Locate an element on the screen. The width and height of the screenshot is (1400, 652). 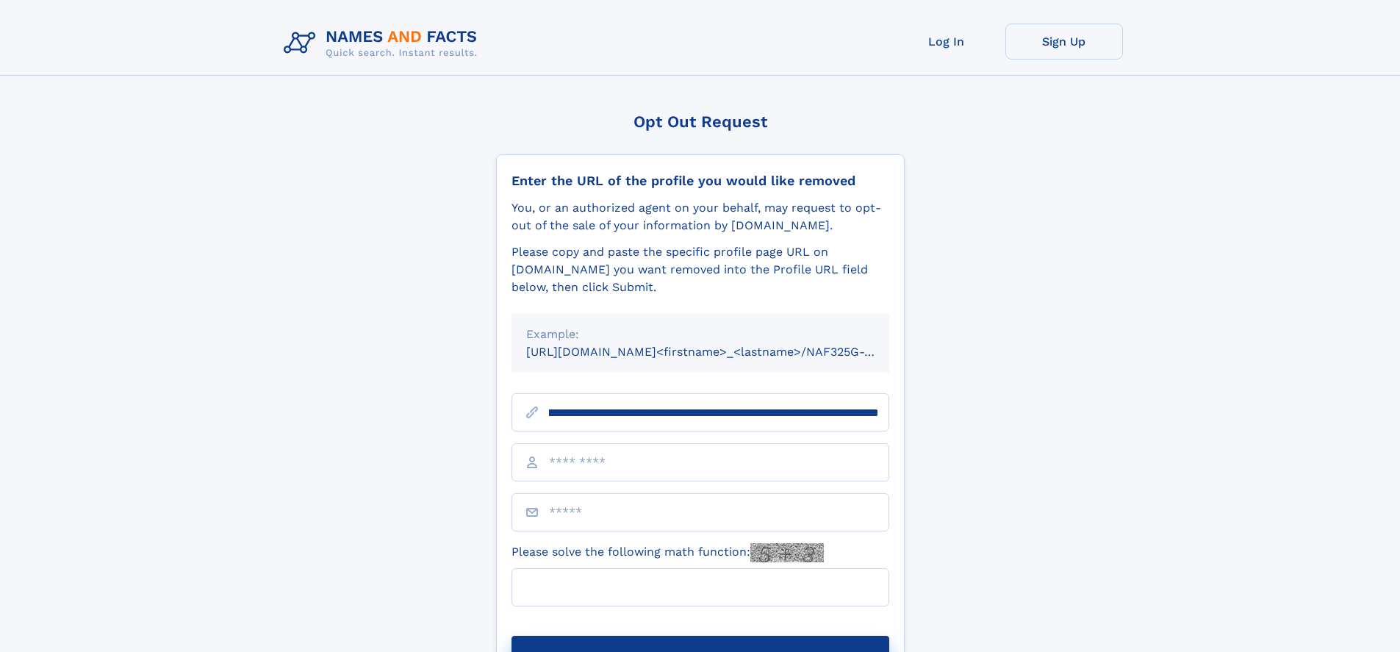
div: You, or an authorized agent on your behalf, may request to opt-out of the sale of your informatio... is located at coordinates (700, 217).